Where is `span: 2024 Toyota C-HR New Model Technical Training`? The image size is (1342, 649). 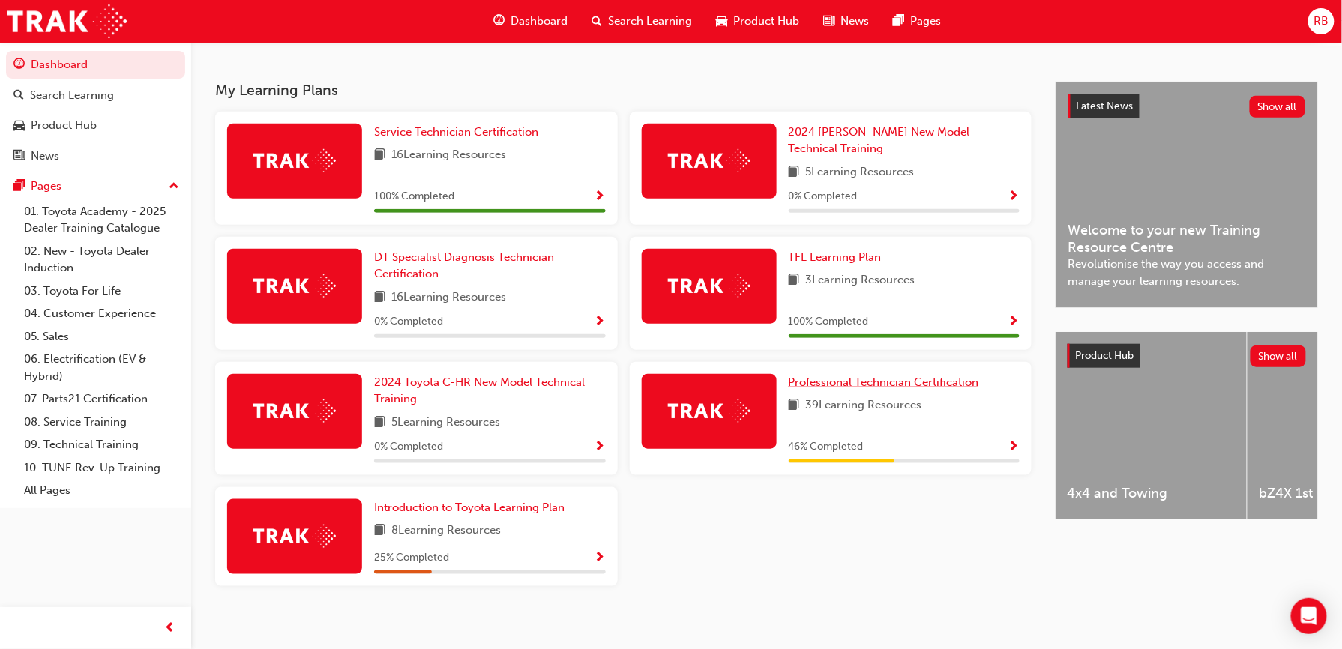 span: 2024 Toyota C-HR New Model Technical Training is located at coordinates (479, 391).